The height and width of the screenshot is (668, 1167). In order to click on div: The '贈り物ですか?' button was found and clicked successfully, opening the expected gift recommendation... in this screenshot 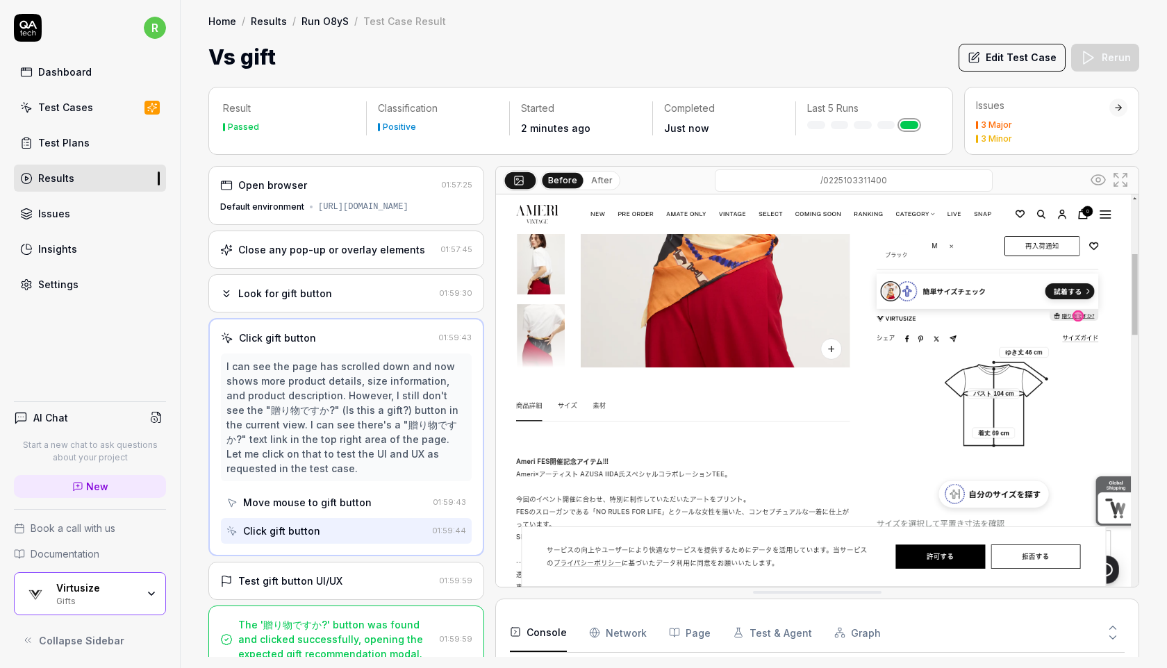, I will do `click(336, 639)`.